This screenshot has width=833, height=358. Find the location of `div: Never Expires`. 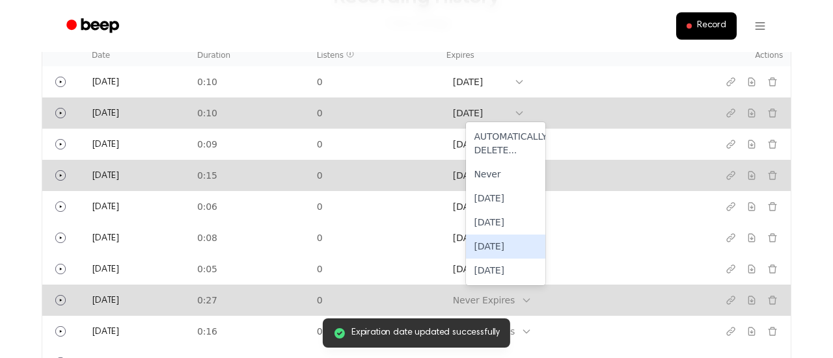

div: Never Expires is located at coordinates (483, 301).